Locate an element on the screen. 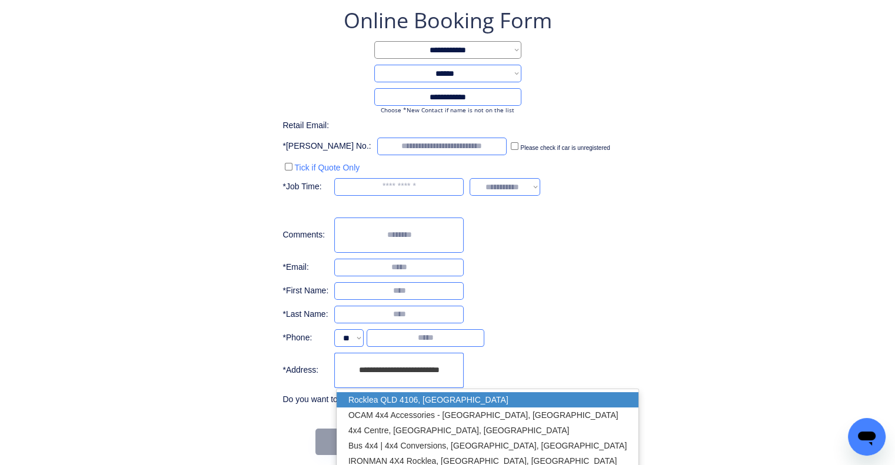 The image size is (895, 465). div: Choose *New Contact if name is not on the list is located at coordinates (448, 110).